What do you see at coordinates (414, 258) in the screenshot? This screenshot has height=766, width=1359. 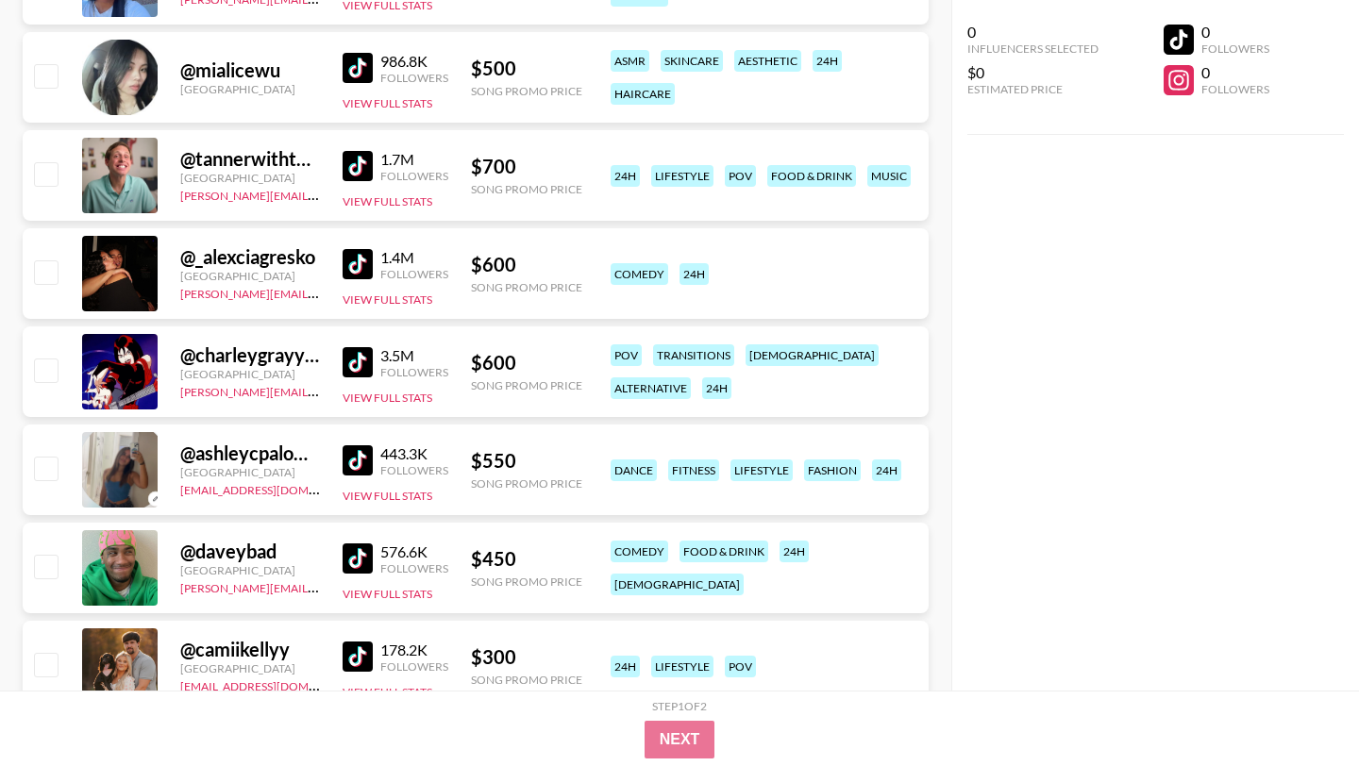 I see `div: 1.4M` at bounding box center [414, 258].